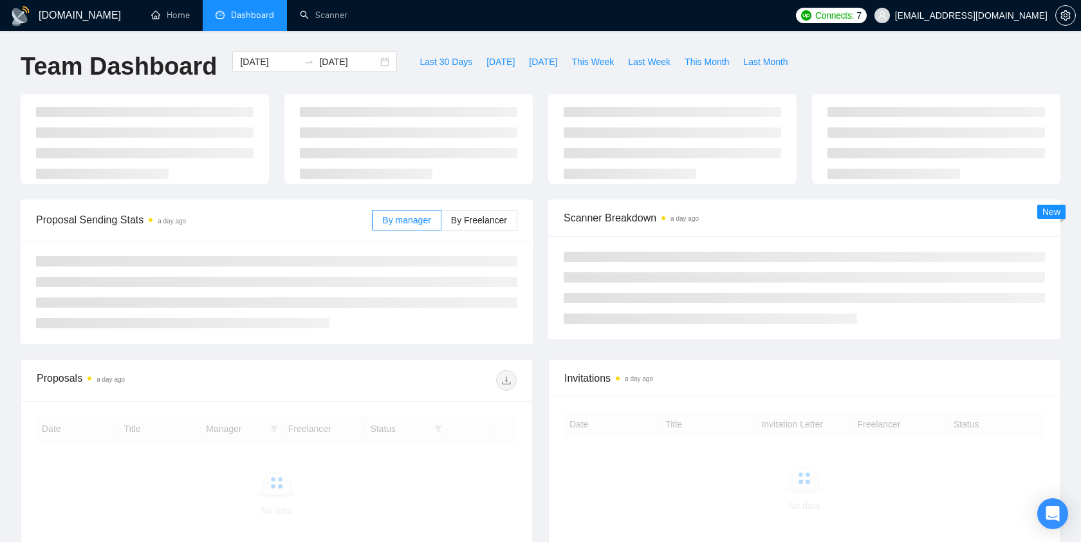 This screenshot has width=1081, height=542. I want to click on button: Last 30 Days, so click(446, 62).